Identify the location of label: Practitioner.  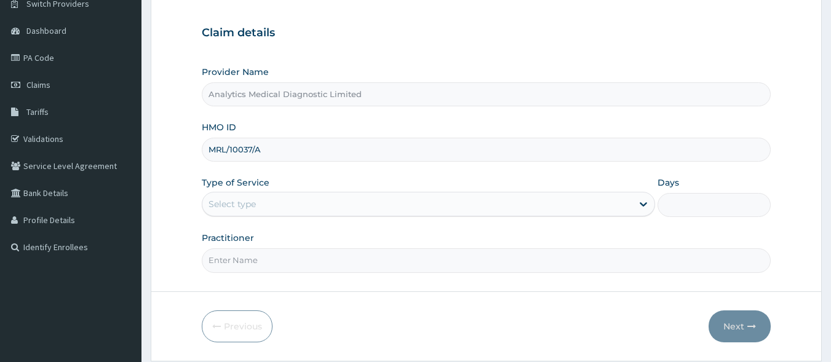
(228, 238).